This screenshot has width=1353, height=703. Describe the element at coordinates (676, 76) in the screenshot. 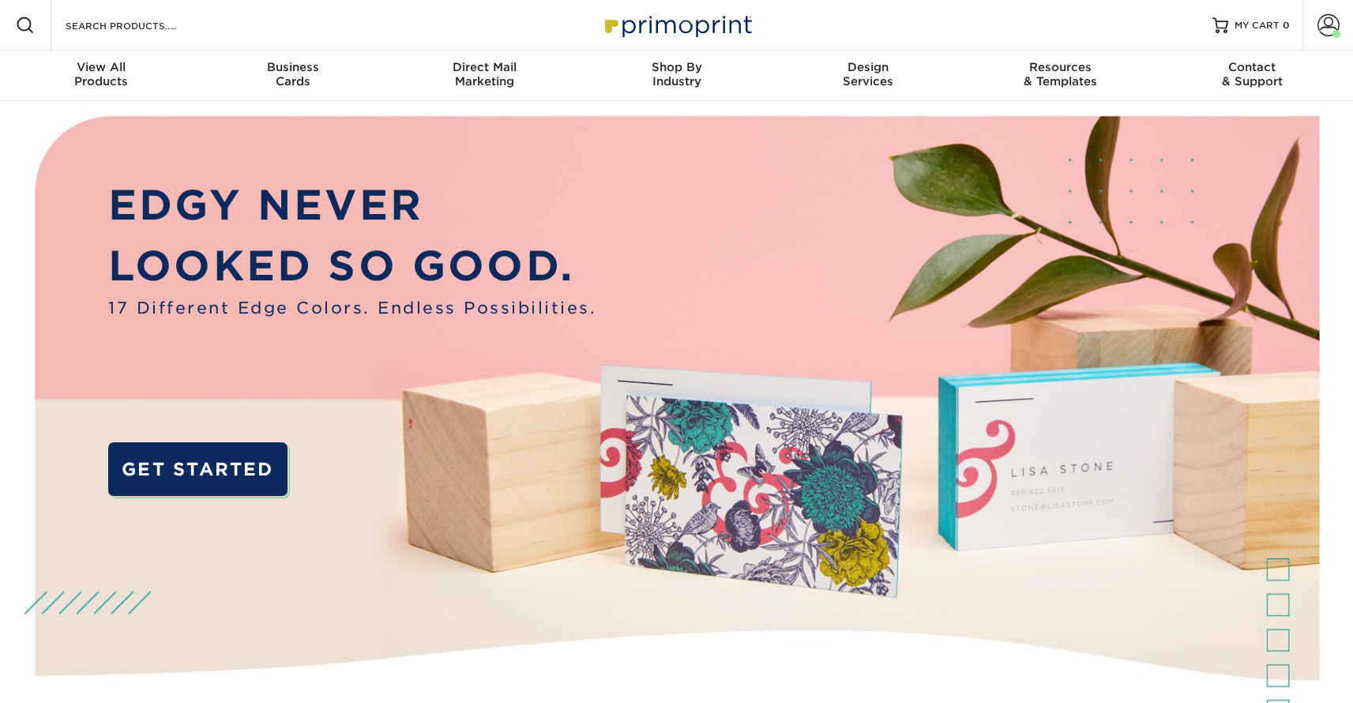

I see `a: Shop ByIndustry` at that location.